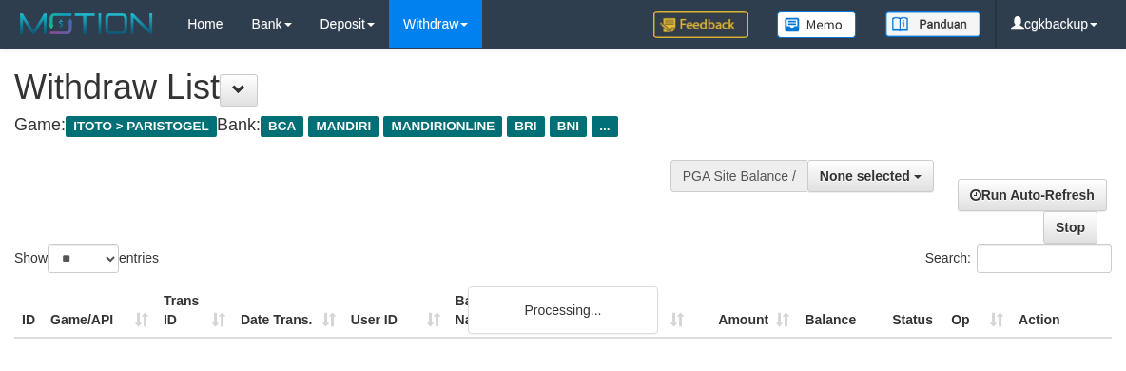 The image size is (1126, 371). Describe the element at coordinates (1019, 259) in the screenshot. I see `label: Search:` at that location.